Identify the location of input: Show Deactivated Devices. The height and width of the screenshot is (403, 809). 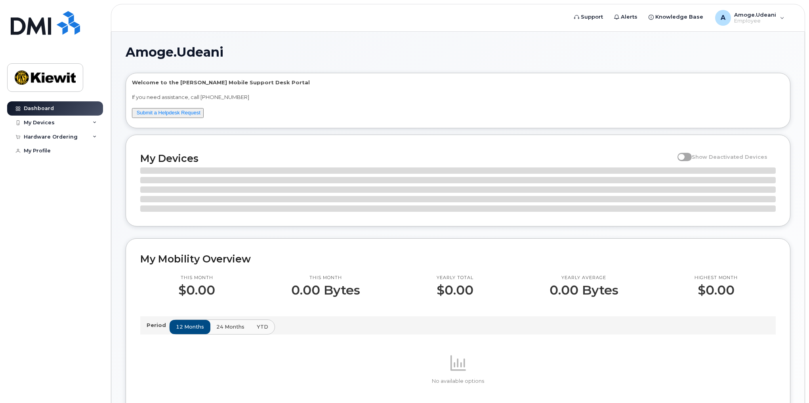
(681, 153).